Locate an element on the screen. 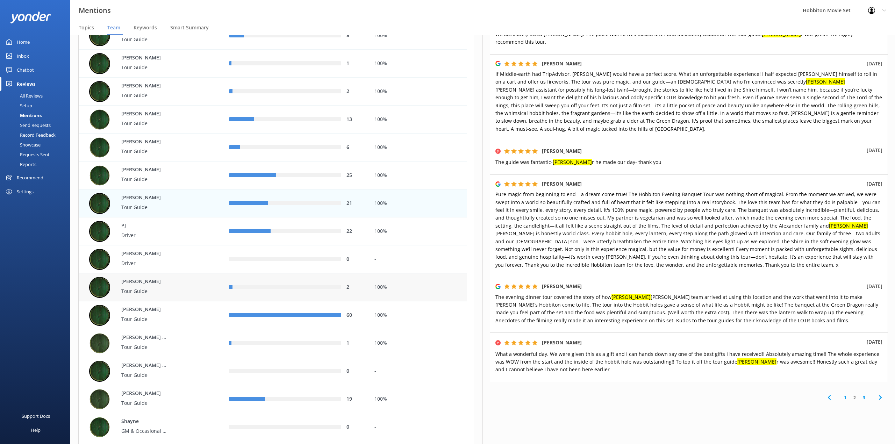 Image resolution: width=895 pixels, height=444 pixels. p: PJ is located at coordinates (144, 226).